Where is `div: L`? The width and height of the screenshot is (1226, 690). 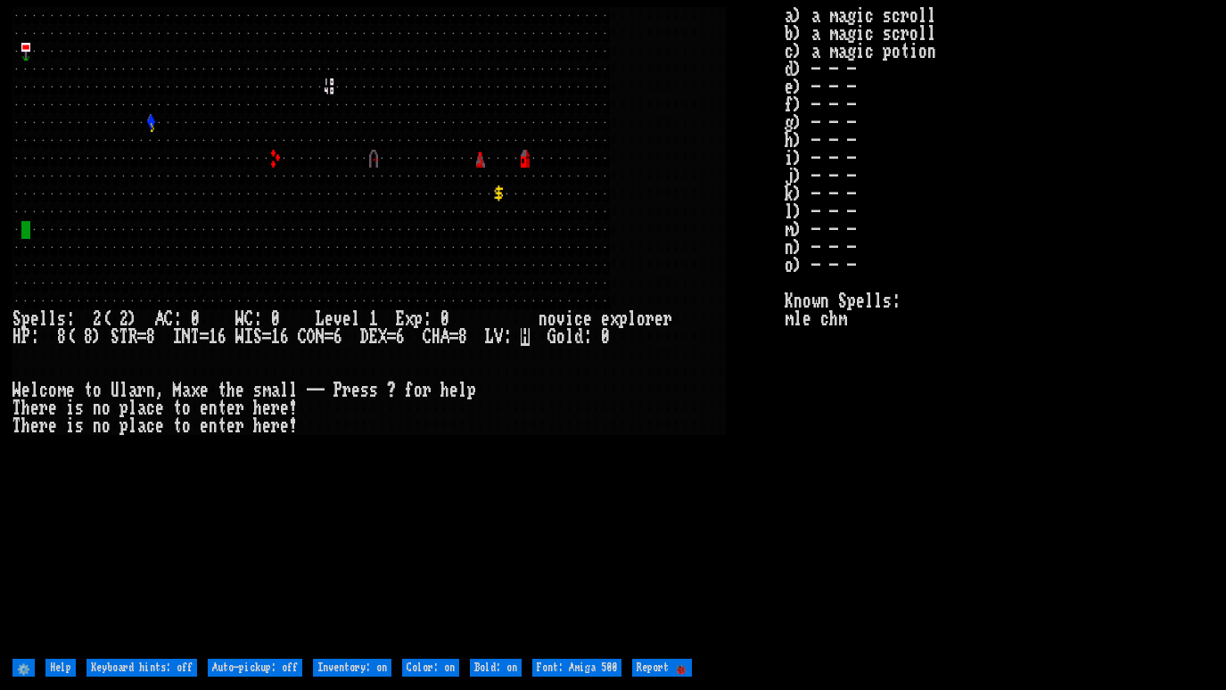 div: L is located at coordinates (320, 319).